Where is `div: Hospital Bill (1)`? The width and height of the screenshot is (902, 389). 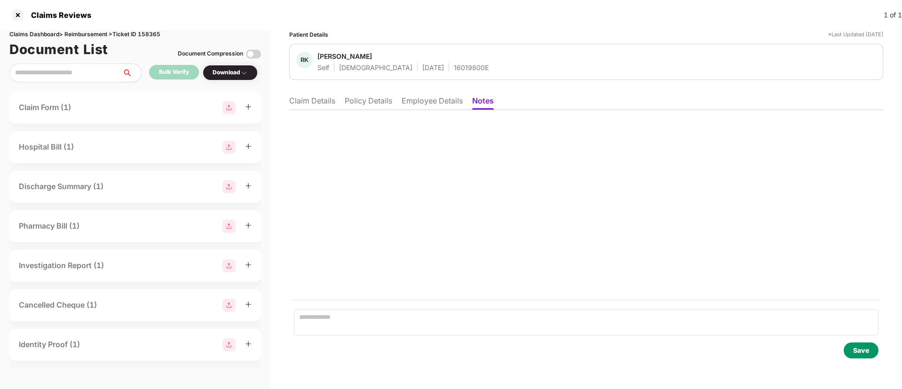 div: Hospital Bill (1) is located at coordinates (46, 147).